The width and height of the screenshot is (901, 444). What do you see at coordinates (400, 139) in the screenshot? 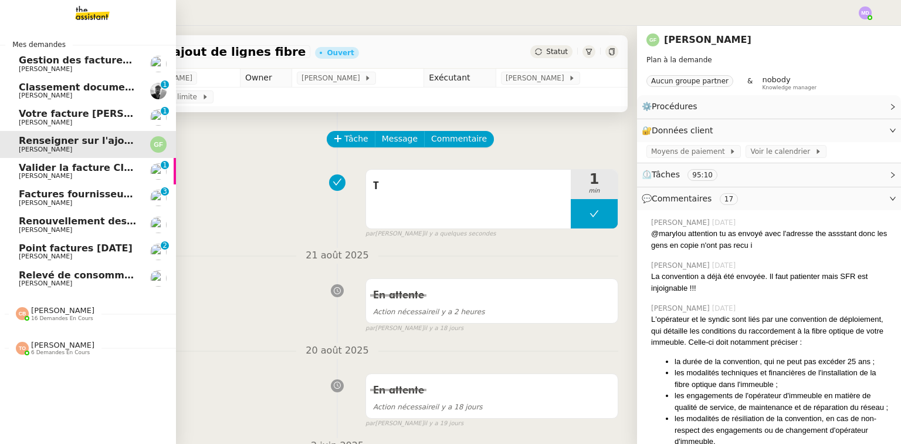
I see `button: Message` at bounding box center [400, 139].